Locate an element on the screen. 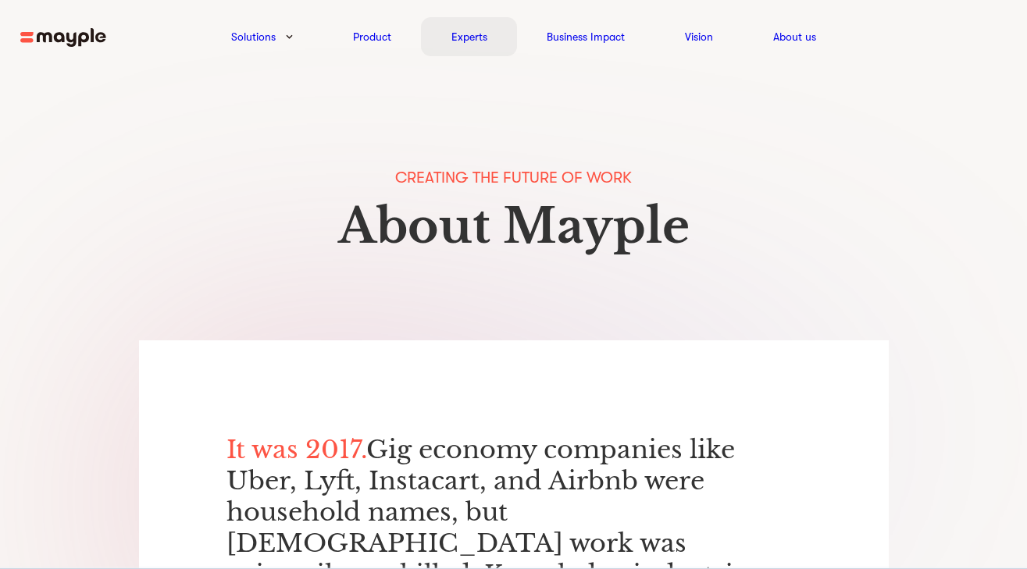 Image resolution: width=1027 pixels, height=569 pixels. img: mayple-logo is located at coordinates (63, 37).